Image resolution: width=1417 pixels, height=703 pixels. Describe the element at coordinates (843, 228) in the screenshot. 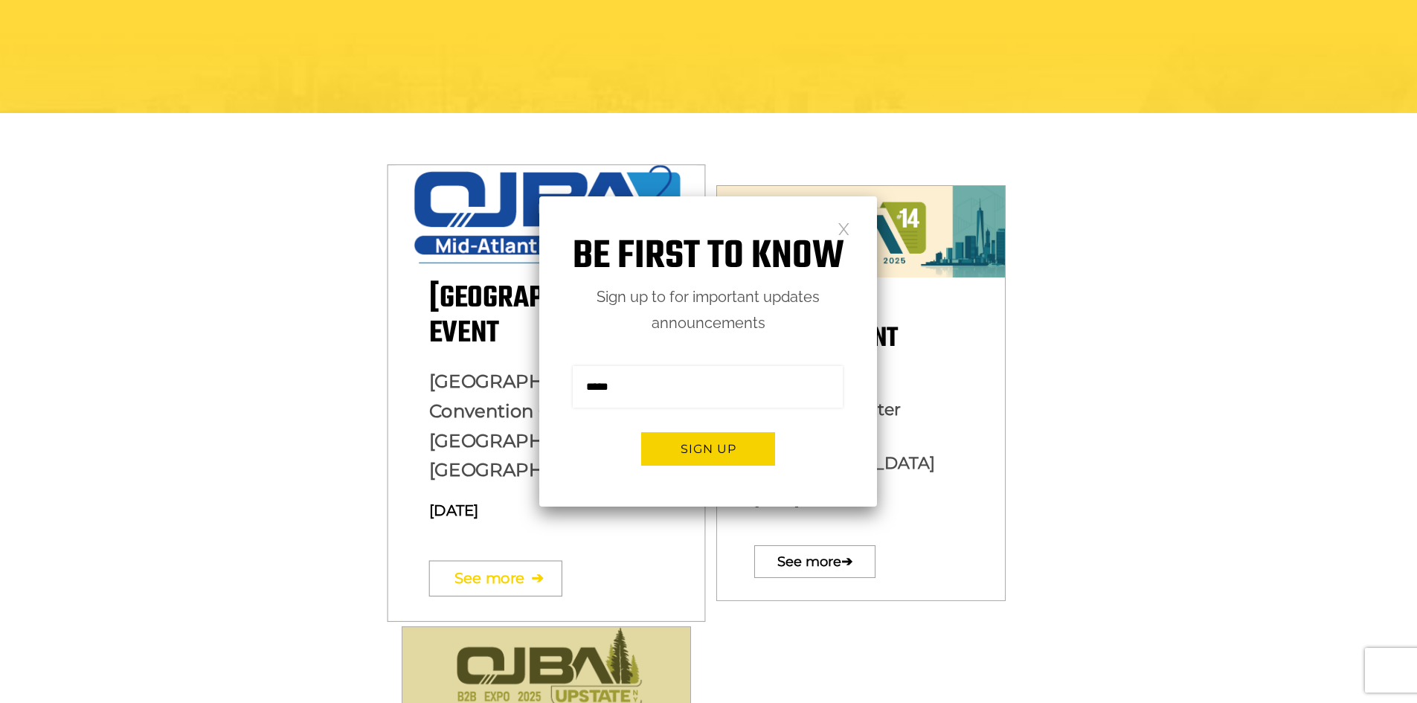

I see `a: Close` at that location.